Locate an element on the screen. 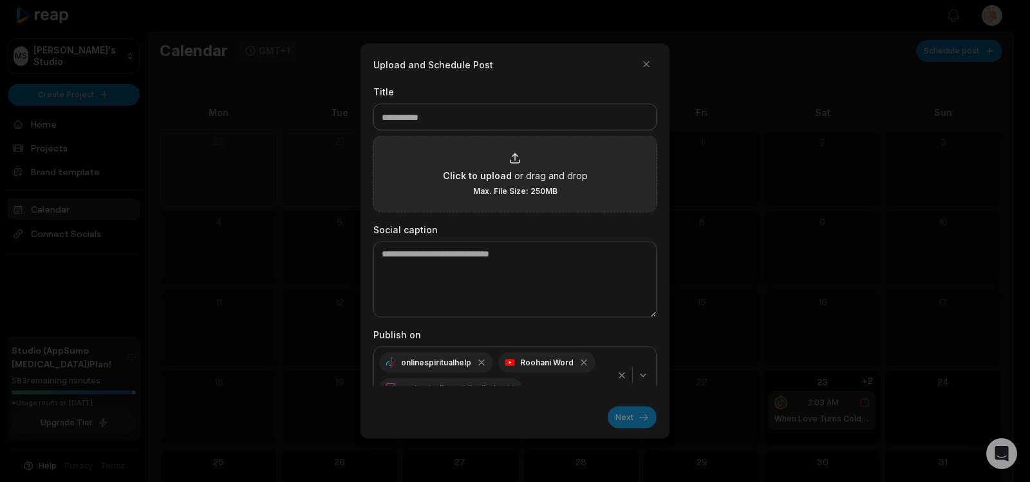  span: or drag and drop is located at coordinates (551, 175).